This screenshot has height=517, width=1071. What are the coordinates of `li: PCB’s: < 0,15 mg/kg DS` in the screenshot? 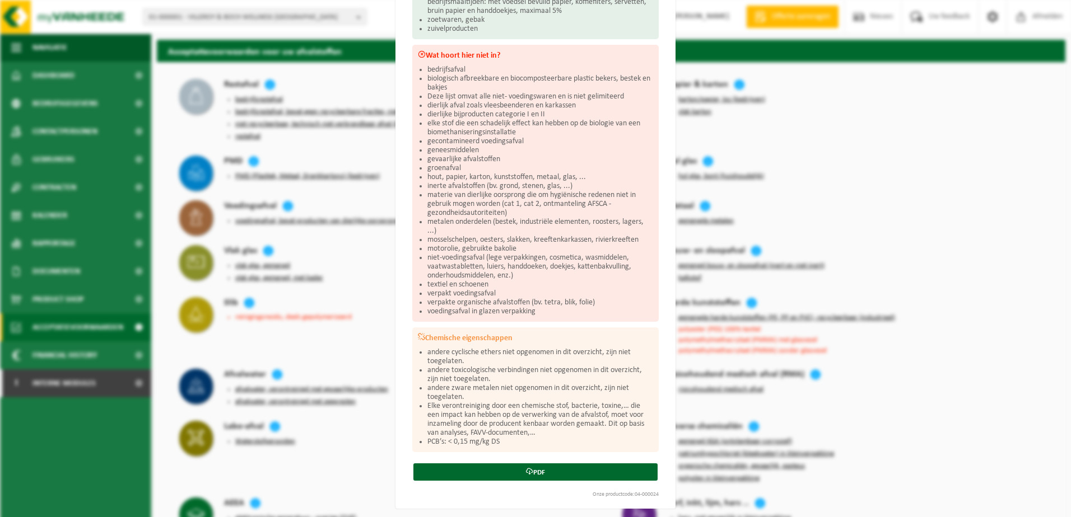 It's located at (540, 442).